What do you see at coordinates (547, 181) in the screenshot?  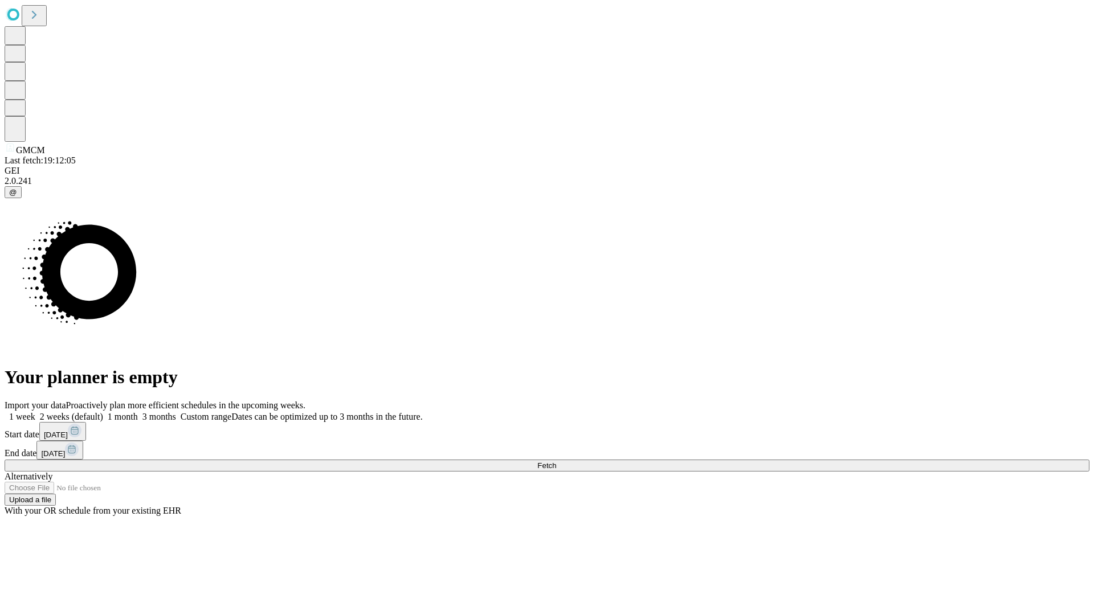 I see `div: 2.0.241` at bounding box center [547, 181].